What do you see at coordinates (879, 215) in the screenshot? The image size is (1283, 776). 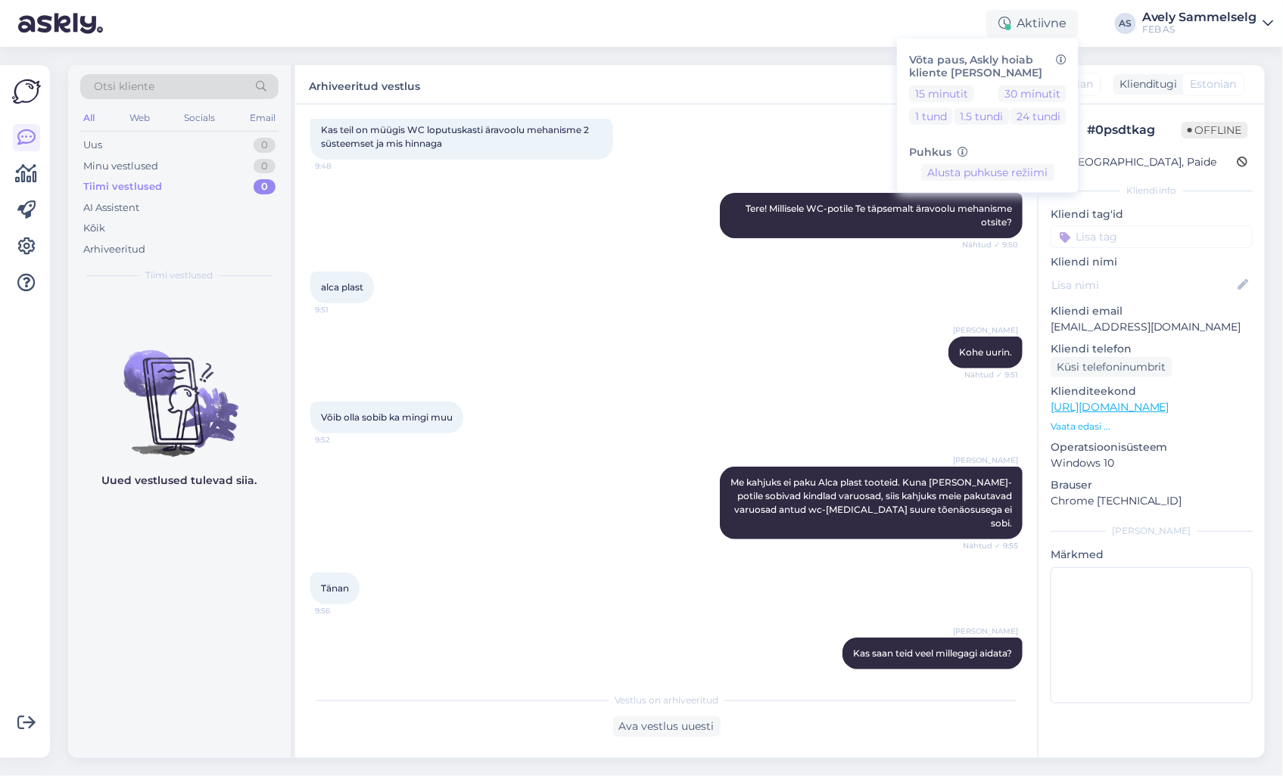 I see `span: Tere! Millisele WC-potile Te täpsemalt äravoolu mehanisme otsite?` at bounding box center [879, 215].